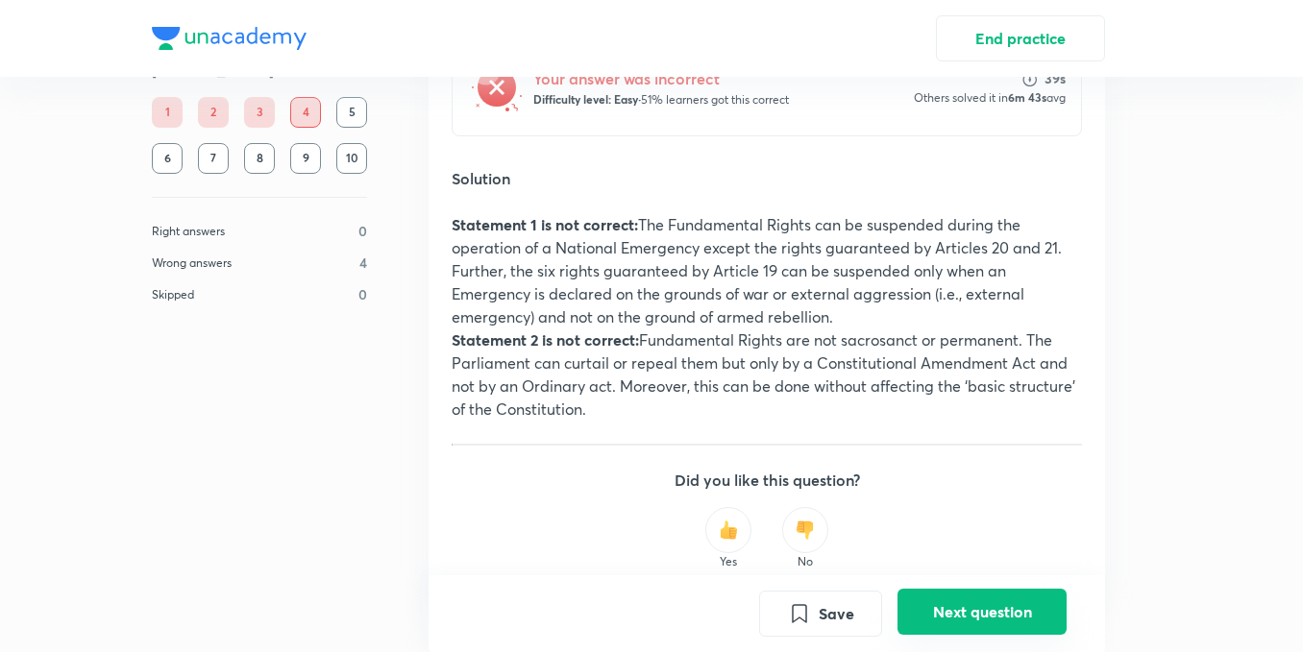 Image resolution: width=1303 pixels, height=652 pixels. I want to click on div: 7, so click(213, 159).